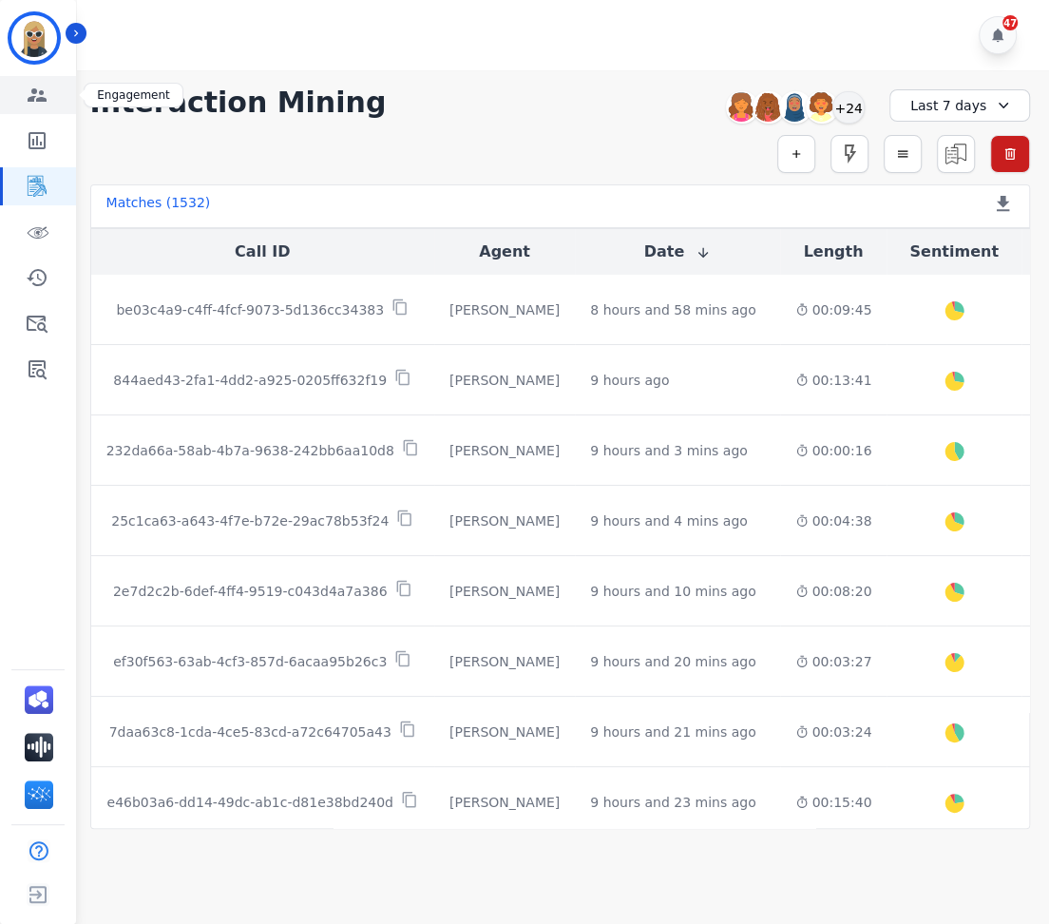  Describe the element at coordinates (250, 591) in the screenshot. I see `p: 2e7d2c2b-6def-4ff4-9519-c043d4a7a386` at that location.